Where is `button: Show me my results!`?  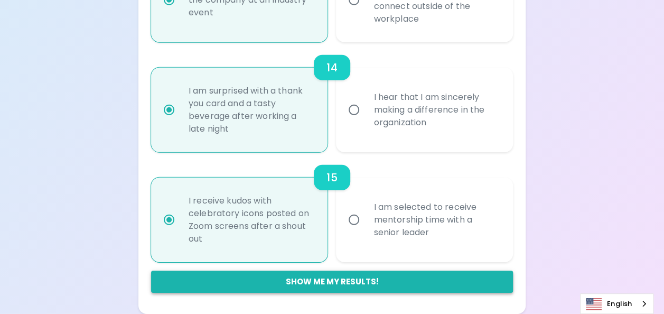
button: Show me my results! is located at coordinates (332, 281).